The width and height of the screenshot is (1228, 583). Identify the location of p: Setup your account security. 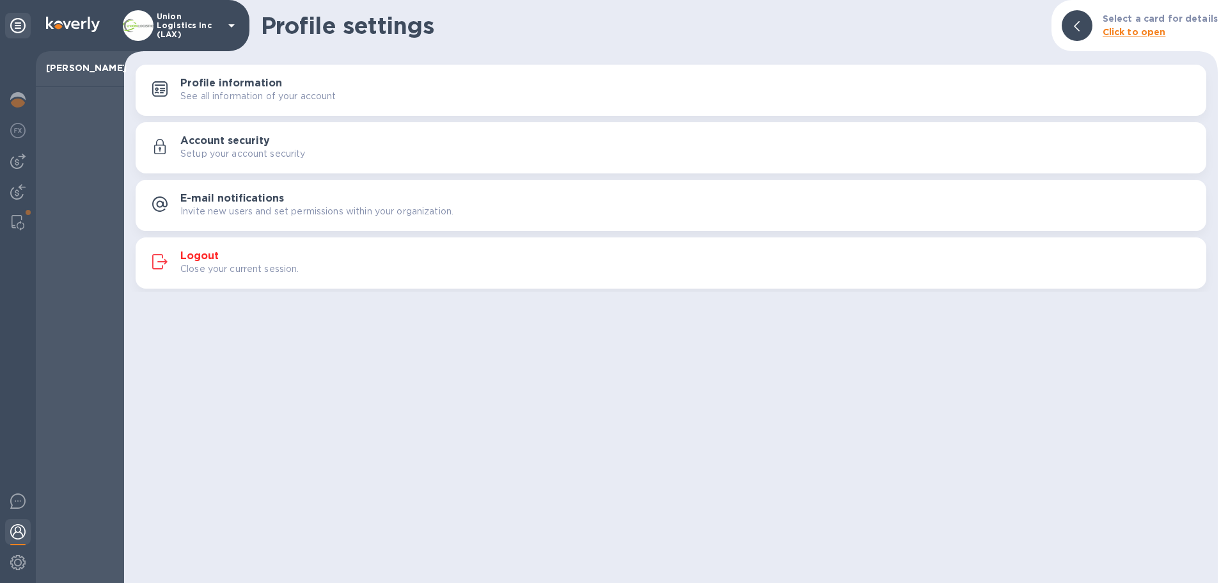
(243, 154).